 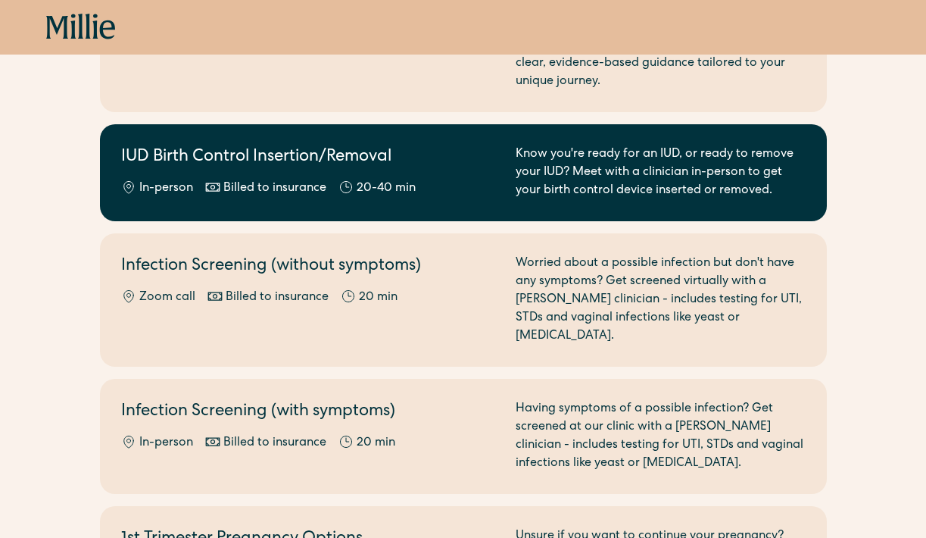 I want to click on div: Worried about a possible infection but don't have any symptoms? Get screened virtually with a [PE..., so click(x=660, y=300).